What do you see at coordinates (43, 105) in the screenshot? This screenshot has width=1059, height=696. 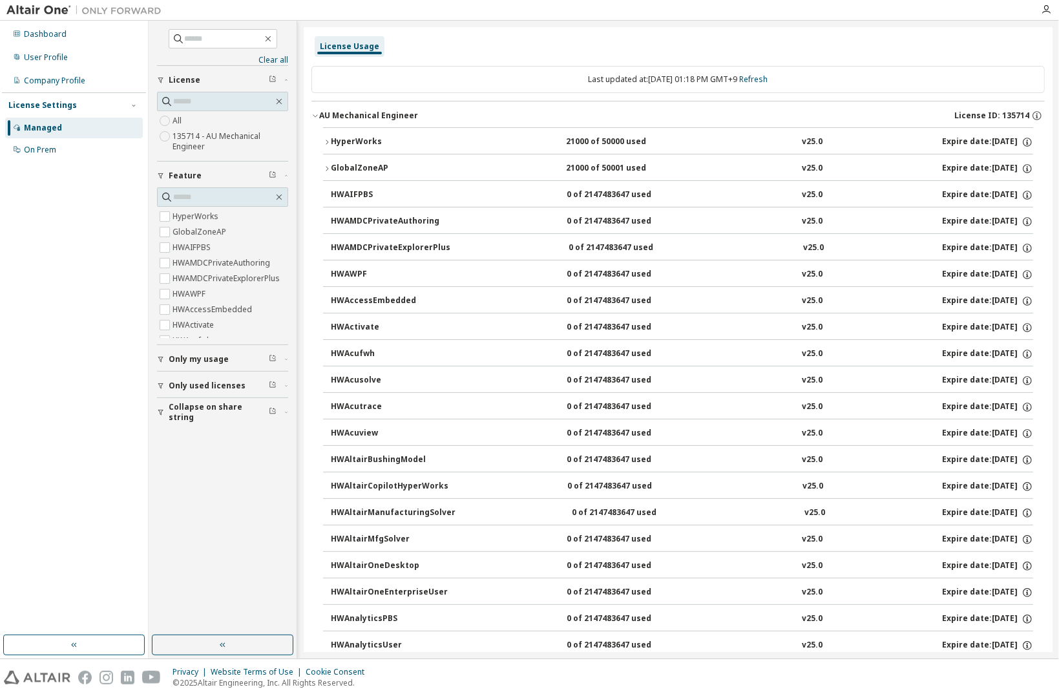 I see `div: License Settings` at bounding box center [43, 105].